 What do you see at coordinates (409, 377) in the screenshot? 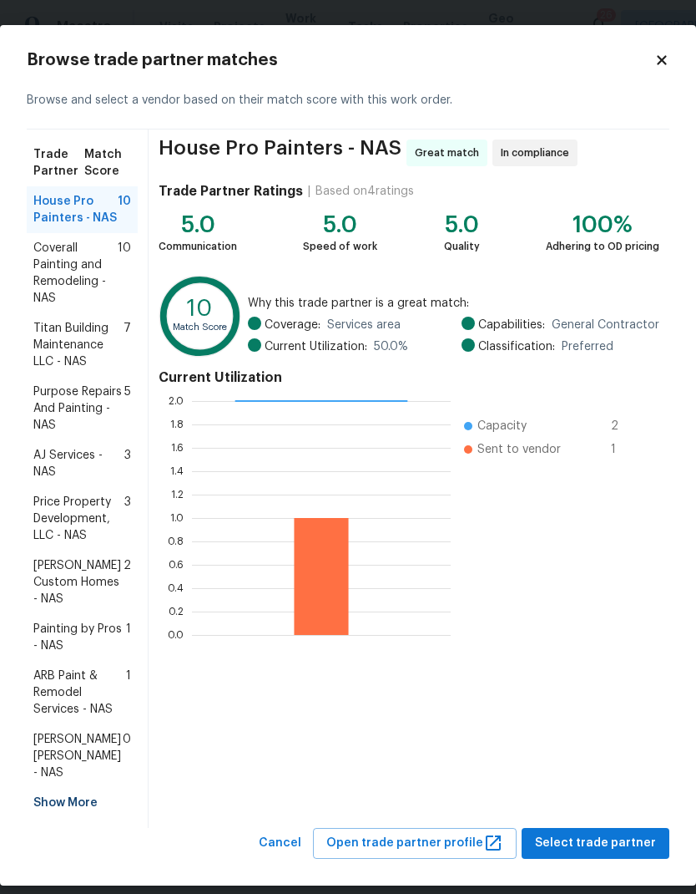
I see `h4: Current Utilization` at bounding box center [409, 377].